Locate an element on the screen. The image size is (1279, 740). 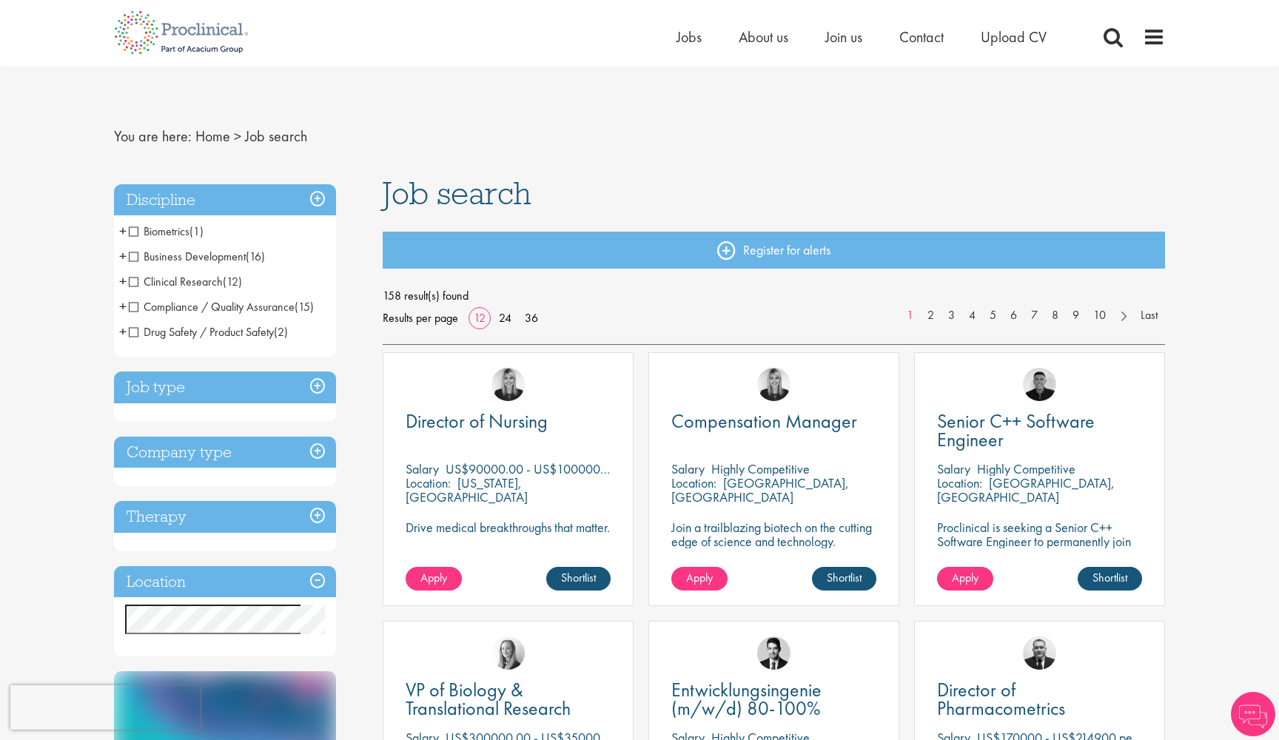
img: Christian Andersen is located at coordinates (1039, 384).